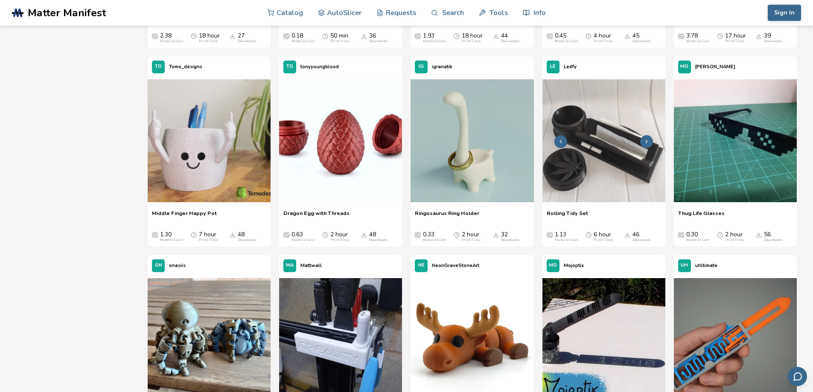 This screenshot has width=813, height=392. I want to click on div: 45, so click(642, 38).